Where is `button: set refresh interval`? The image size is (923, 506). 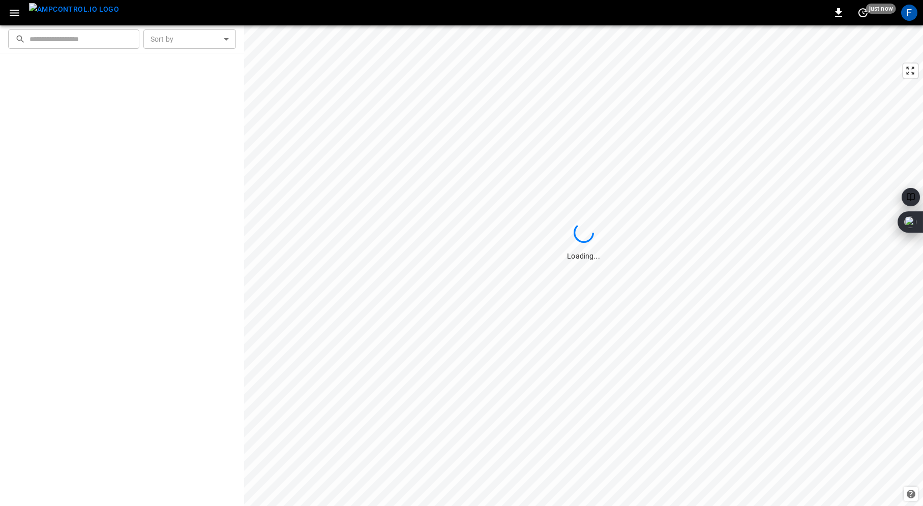 button: set refresh interval is located at coordinates (863, 13).